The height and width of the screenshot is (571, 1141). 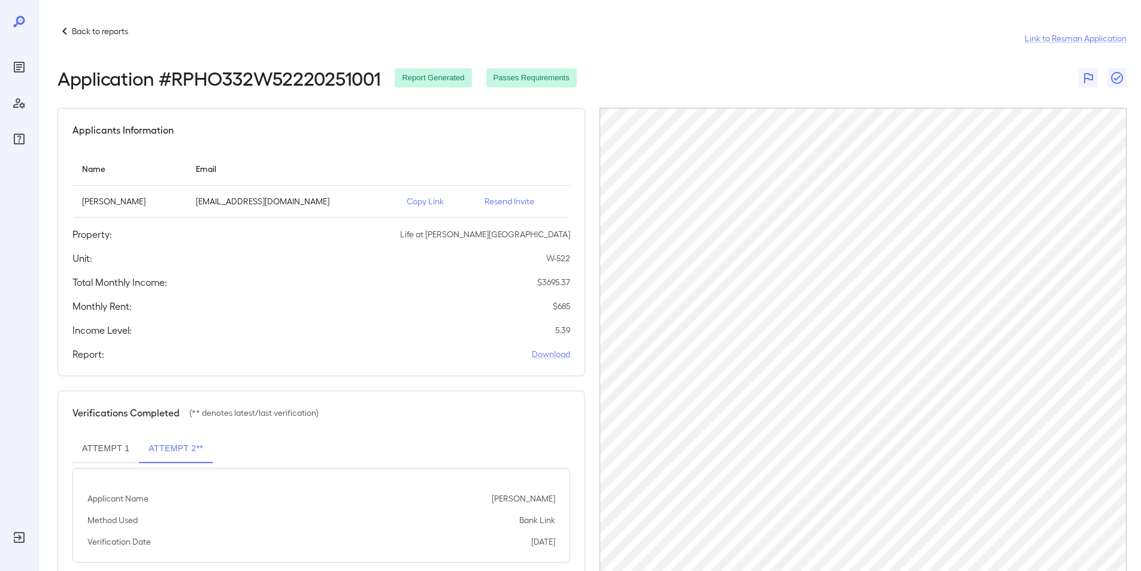 What do you see at coordinates (19, 139) in the screenshot?
I see `div: FAQ` at bounding box center [19, 139].